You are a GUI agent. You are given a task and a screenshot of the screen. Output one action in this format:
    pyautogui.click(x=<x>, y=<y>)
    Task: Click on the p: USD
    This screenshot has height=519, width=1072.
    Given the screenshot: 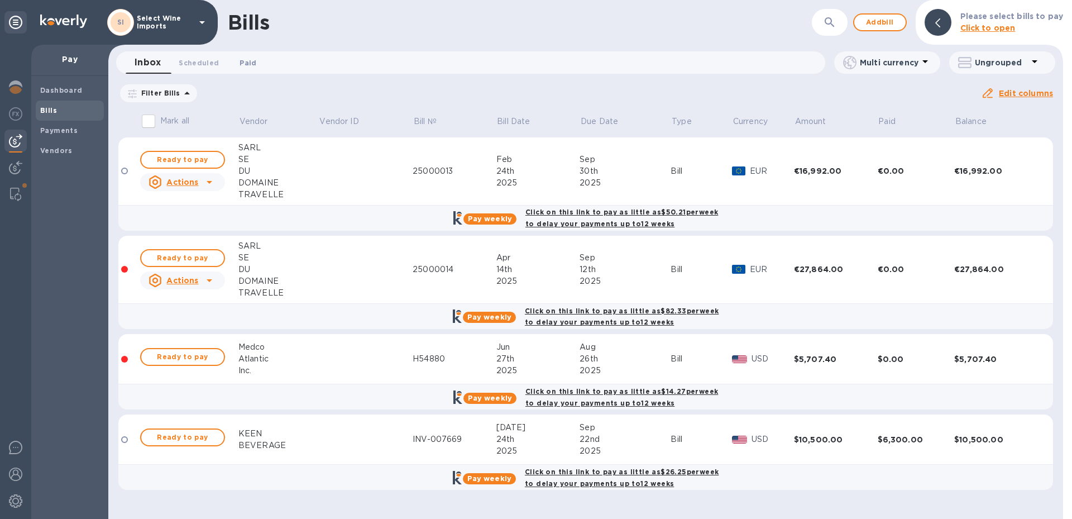 What is the action you would take?
    pyautogui.click(x=772, y=439)
    